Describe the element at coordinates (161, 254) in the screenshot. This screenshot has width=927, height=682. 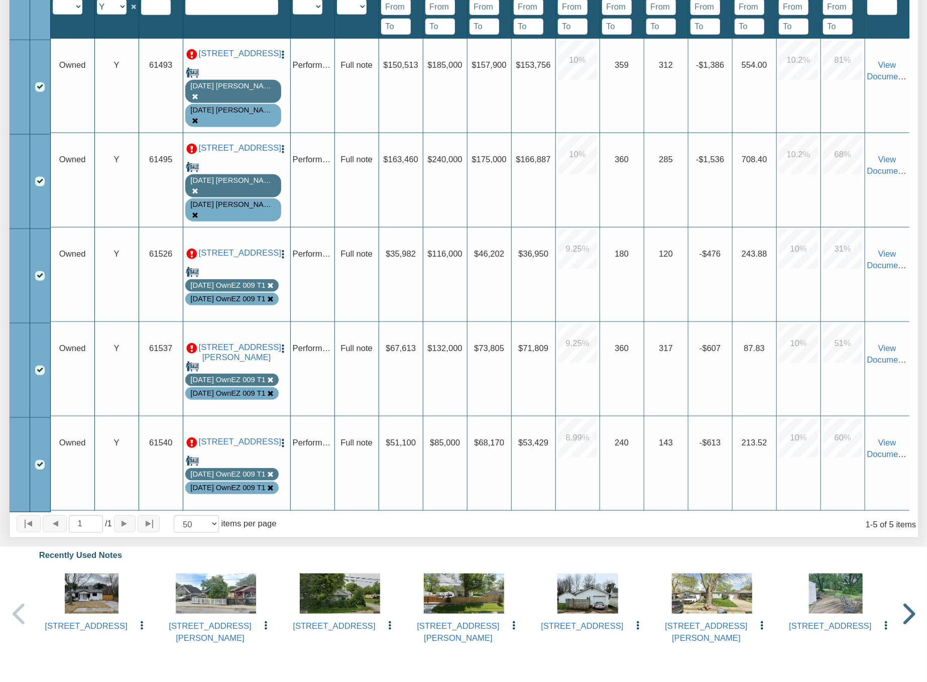
I see `span: 61526` at that location.